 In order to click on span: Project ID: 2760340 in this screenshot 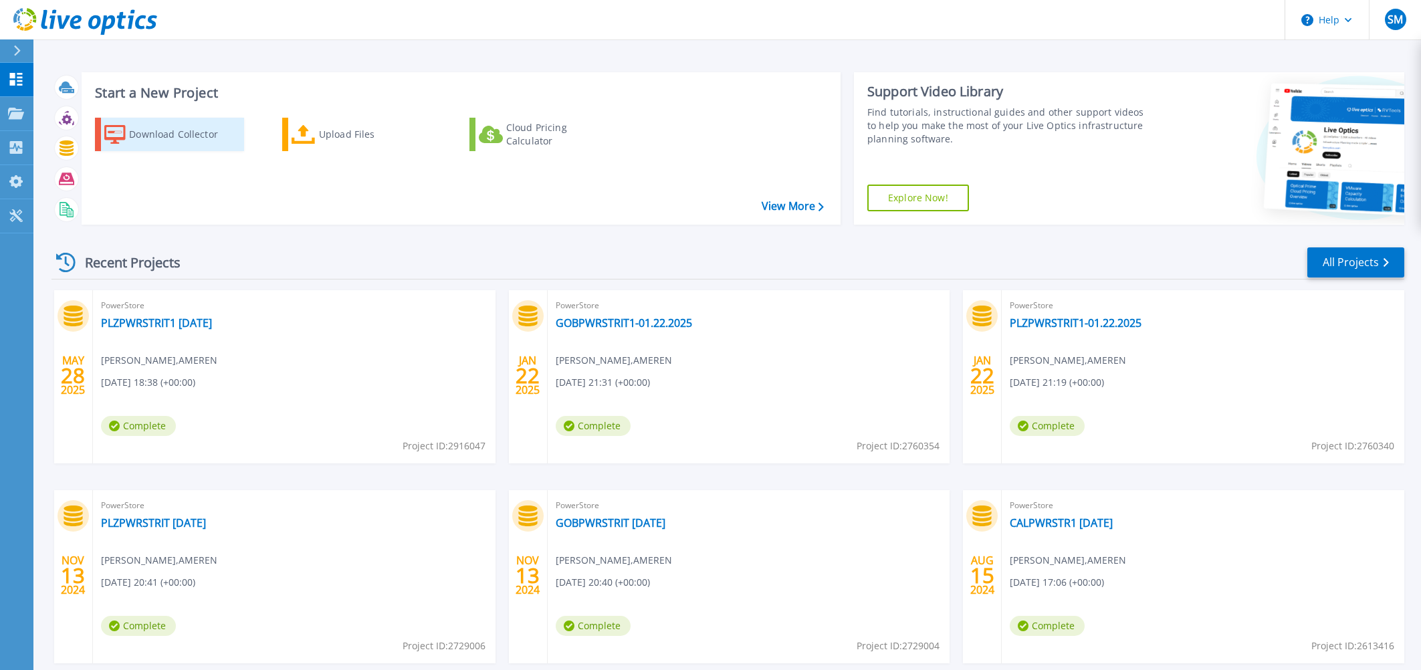, I will do `click(1353, 446)`.